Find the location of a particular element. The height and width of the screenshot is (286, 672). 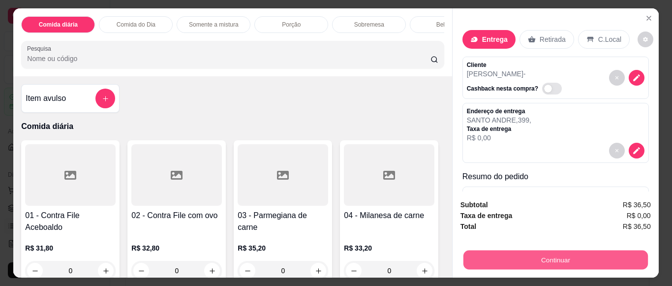

strong: Subtotal is located at coordinates (474, 205).